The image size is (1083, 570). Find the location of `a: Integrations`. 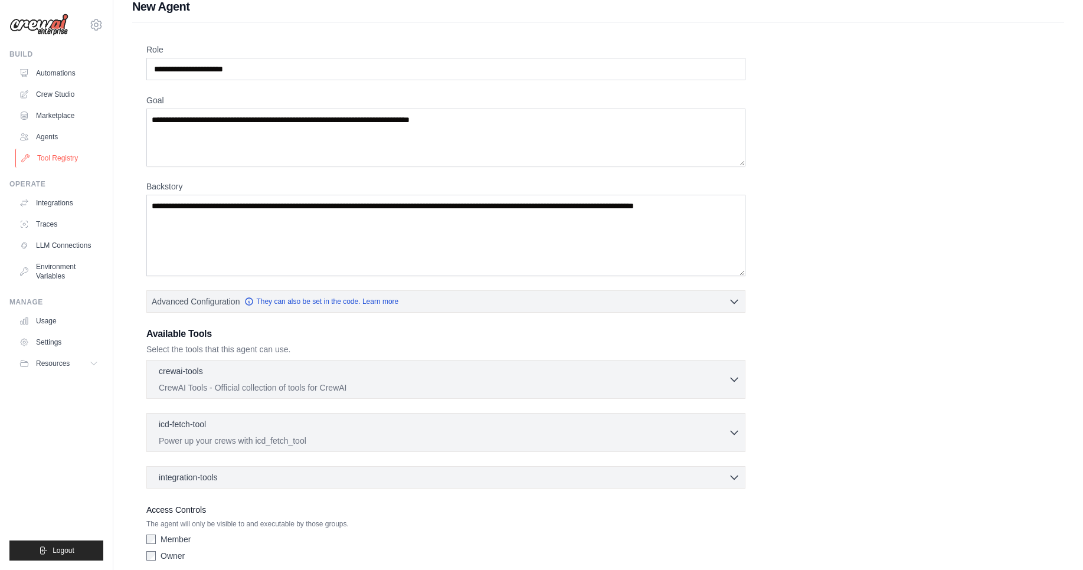

a: Integrations is located at coordinates (58, 203).